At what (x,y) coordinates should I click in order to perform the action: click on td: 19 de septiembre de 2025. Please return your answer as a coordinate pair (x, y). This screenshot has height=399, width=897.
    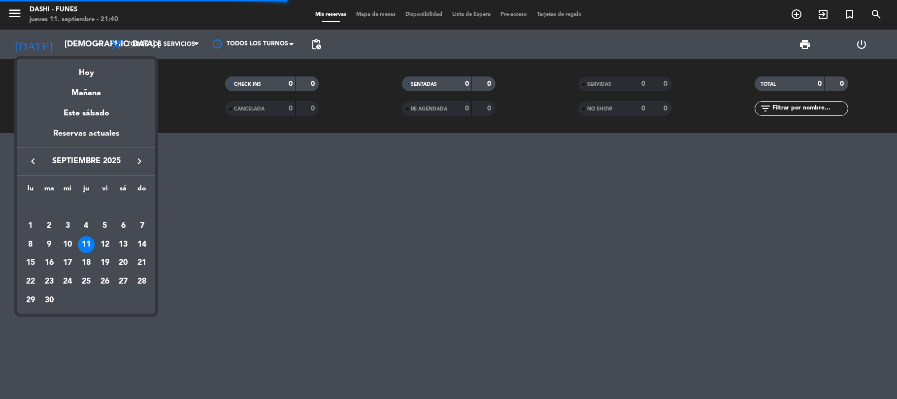
    Looking at the image, I should click on (105, 263).